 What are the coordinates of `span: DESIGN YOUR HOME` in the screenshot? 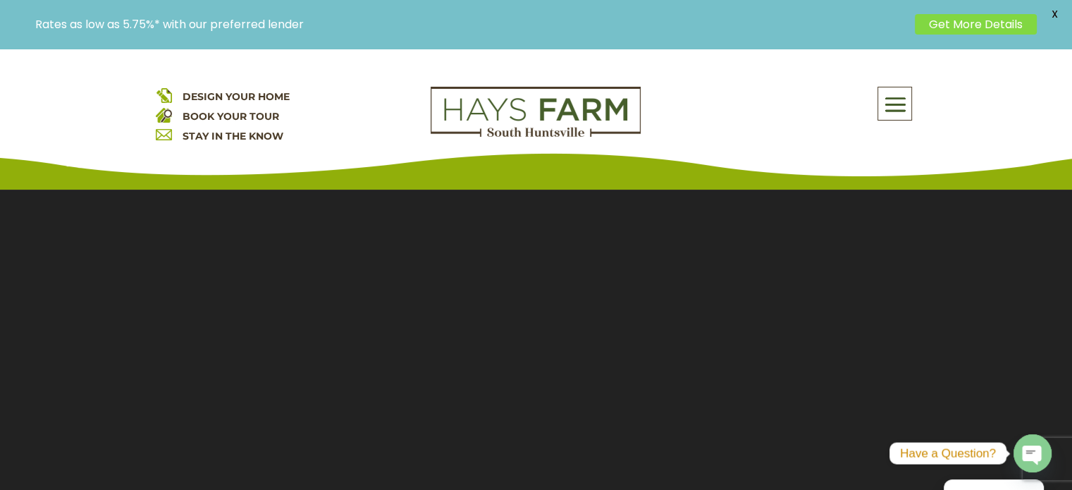 It's located at (236, 97).